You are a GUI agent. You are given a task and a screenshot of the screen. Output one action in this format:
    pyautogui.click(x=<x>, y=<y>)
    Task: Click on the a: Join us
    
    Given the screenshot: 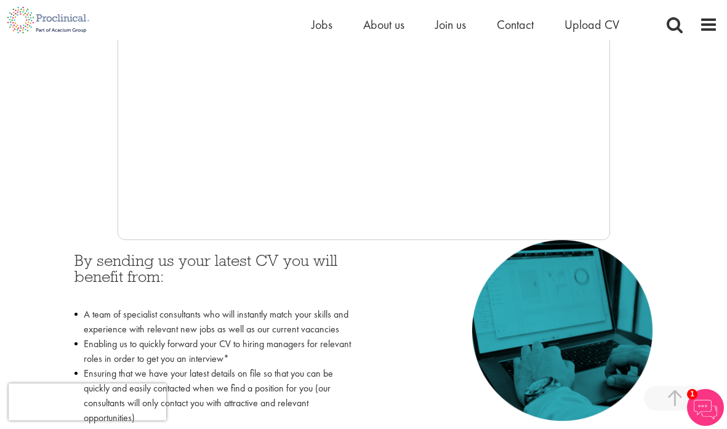 What is the action you would take?
    pyautogui.click(x=451, y=25)
    